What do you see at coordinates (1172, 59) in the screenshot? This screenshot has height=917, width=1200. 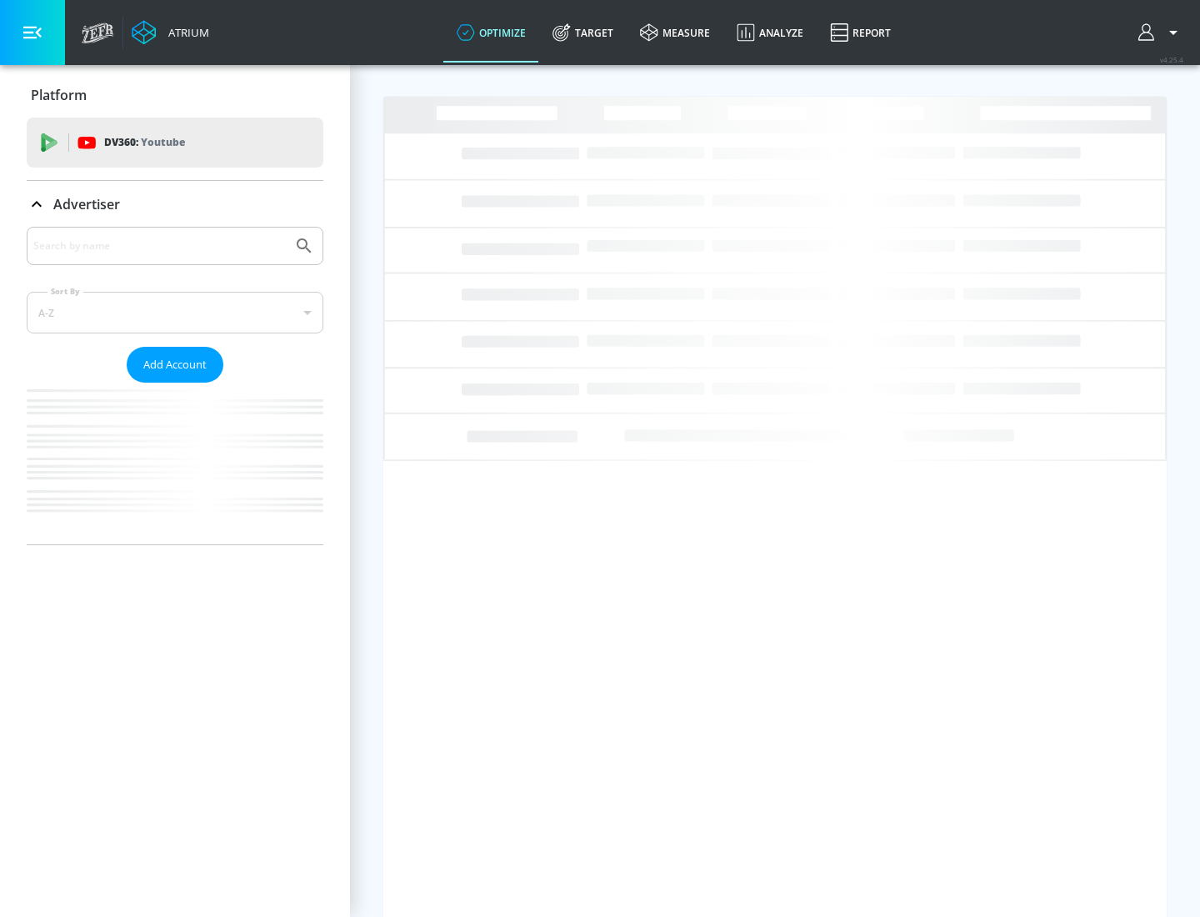 I see `span: v 4.25.4` at bounding box center [1172, 59].